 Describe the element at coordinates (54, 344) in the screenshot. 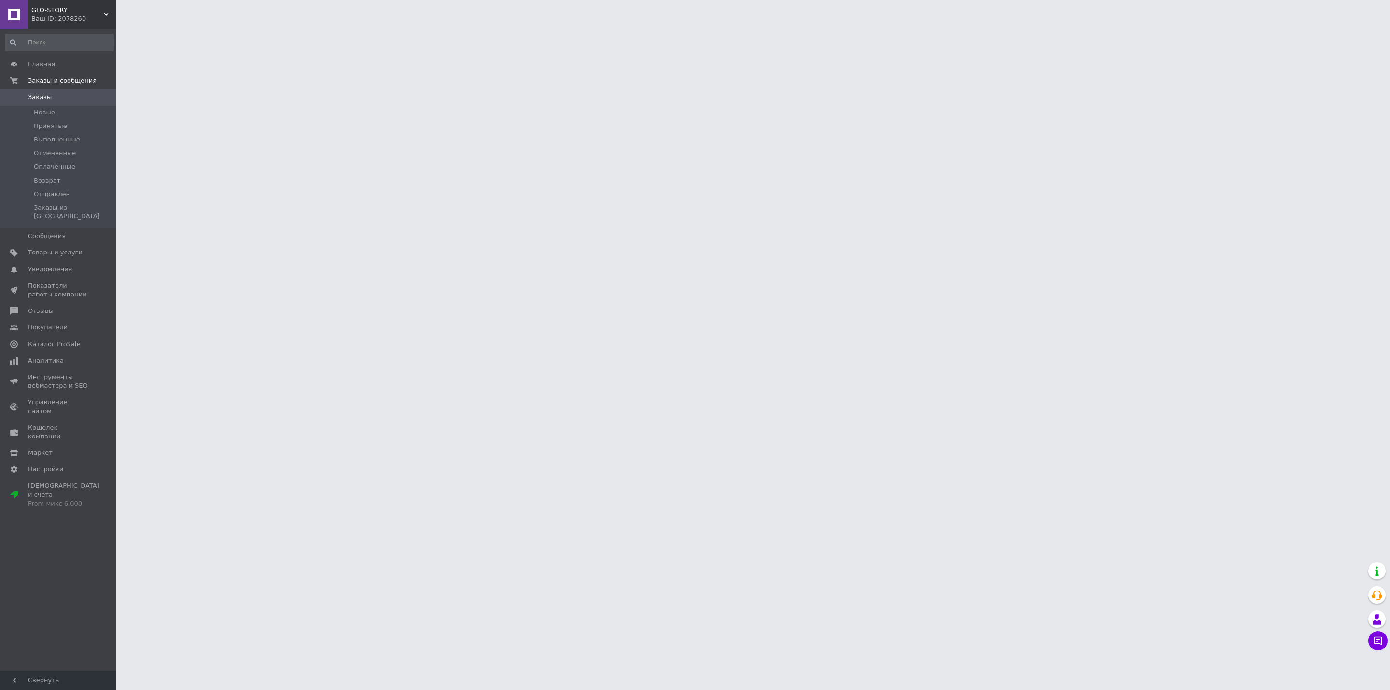

I see `span: Каталог ProSale` at that location.